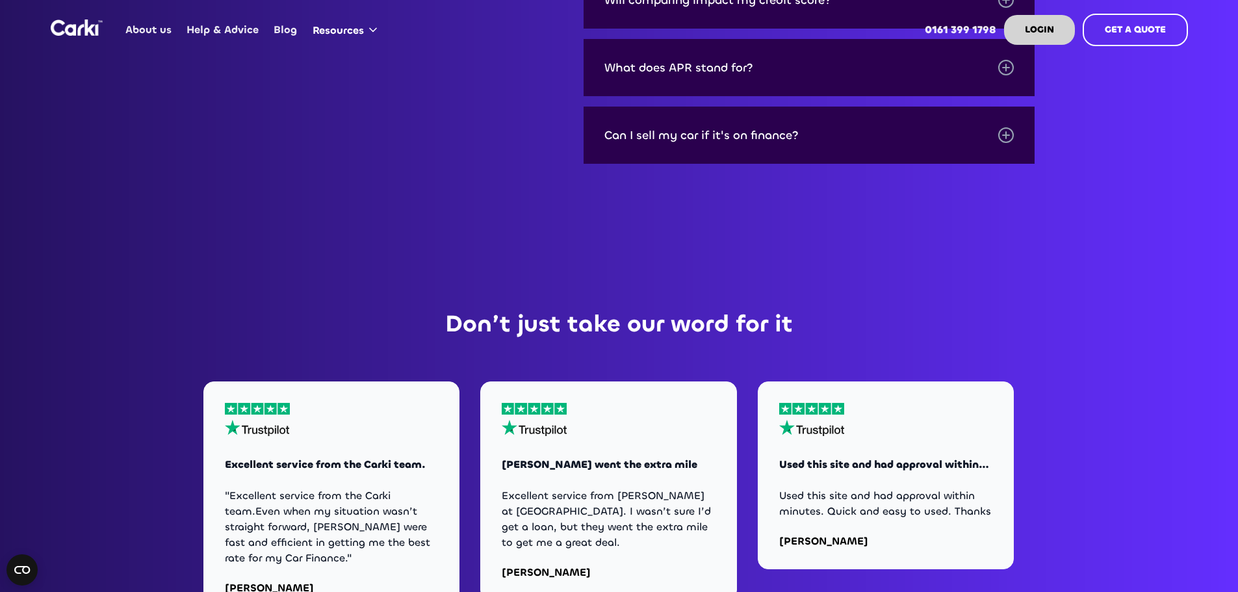 This screenshot has height=592, width=1238. Describe the element at coordinates (77, 27) in the screenshot. I see `img: Logo` at that location.